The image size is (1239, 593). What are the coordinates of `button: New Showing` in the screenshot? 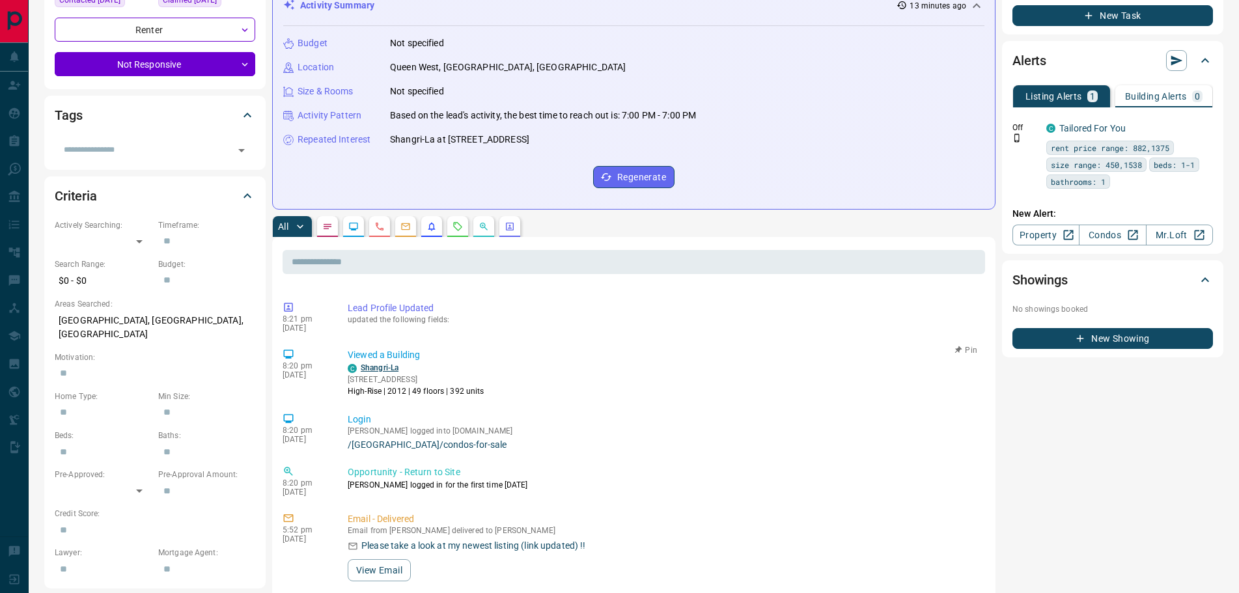 It's located at (1112, 338).